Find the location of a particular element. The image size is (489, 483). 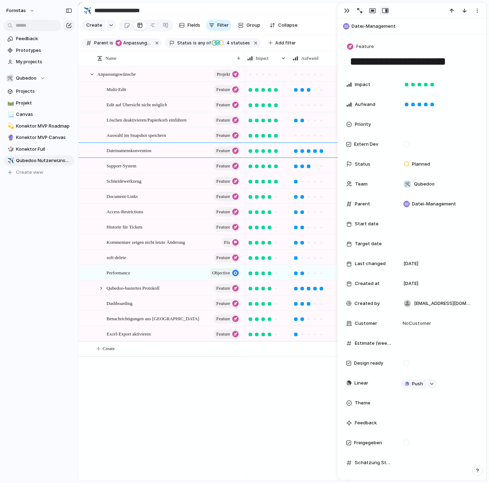

span: Collapse is located at coordinates (288, 25).